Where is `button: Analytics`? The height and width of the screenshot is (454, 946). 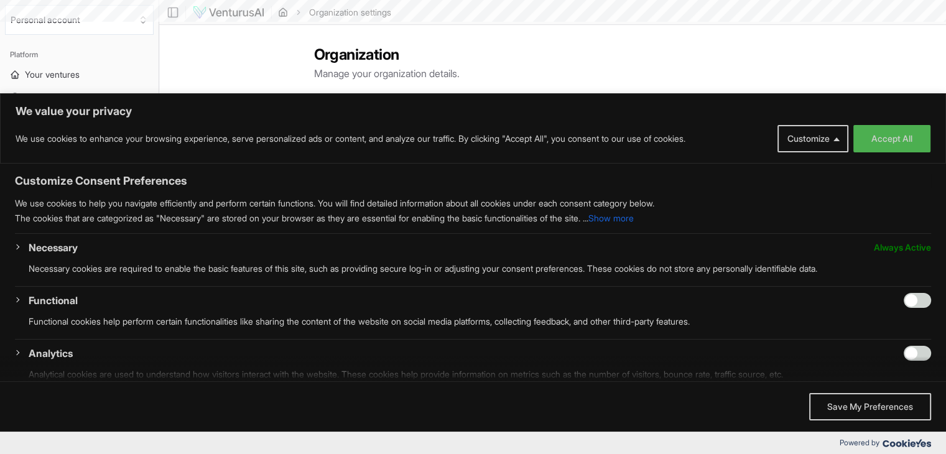
button: Analytics is located at coordinates (50, 353).